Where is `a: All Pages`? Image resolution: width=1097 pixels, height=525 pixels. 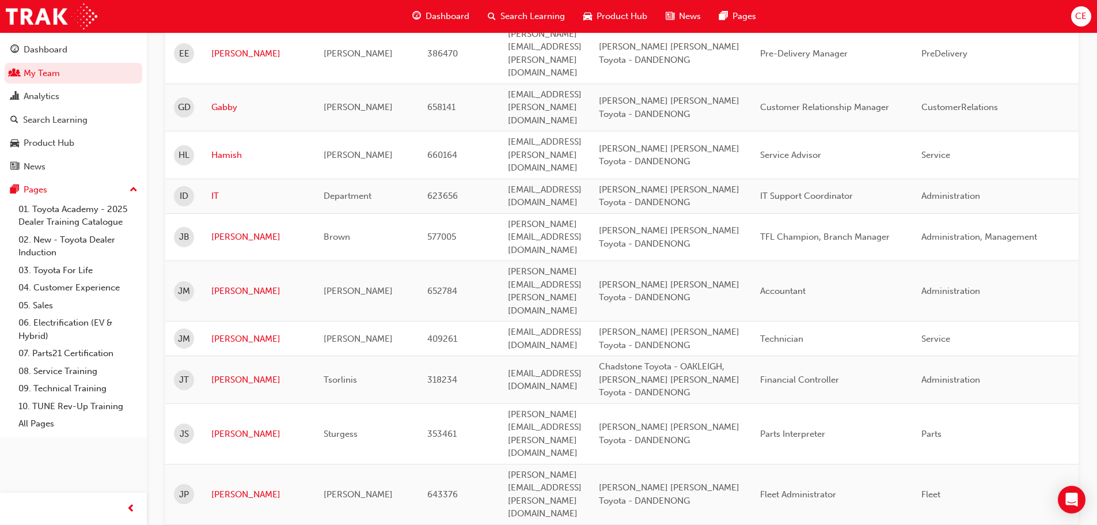 a: All Pages is located at coordinates (78, 423).